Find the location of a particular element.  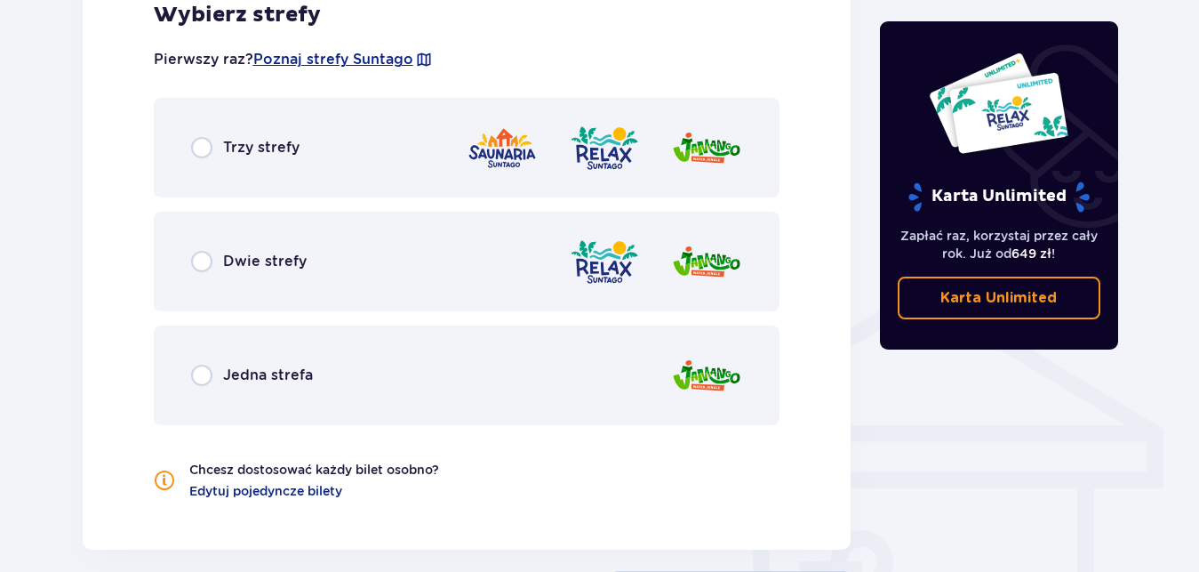

p: Zapłać raz, korzystaj przez cały rok. Już od ! is located at coordinates (999, 244).